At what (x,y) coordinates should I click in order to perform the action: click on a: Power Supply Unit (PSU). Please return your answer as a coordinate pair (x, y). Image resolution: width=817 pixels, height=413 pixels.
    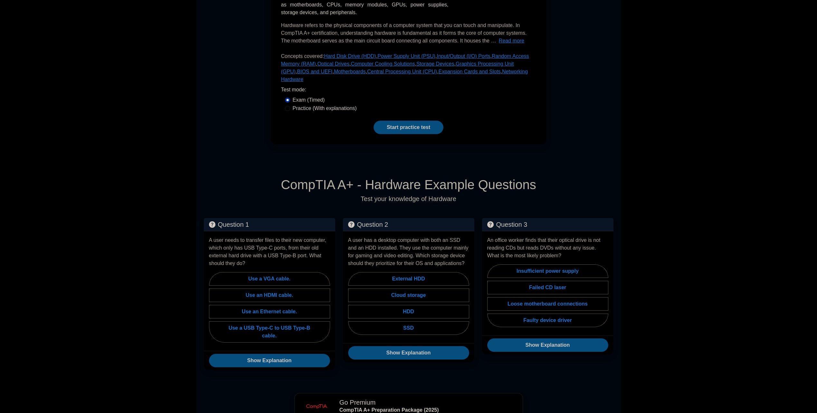
    Looking at the image, I should click on (406, 56).